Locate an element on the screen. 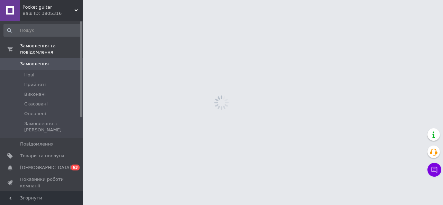 The image size is (443, 205). span: Показники роботи компанії is located at coordinates (42, 183).